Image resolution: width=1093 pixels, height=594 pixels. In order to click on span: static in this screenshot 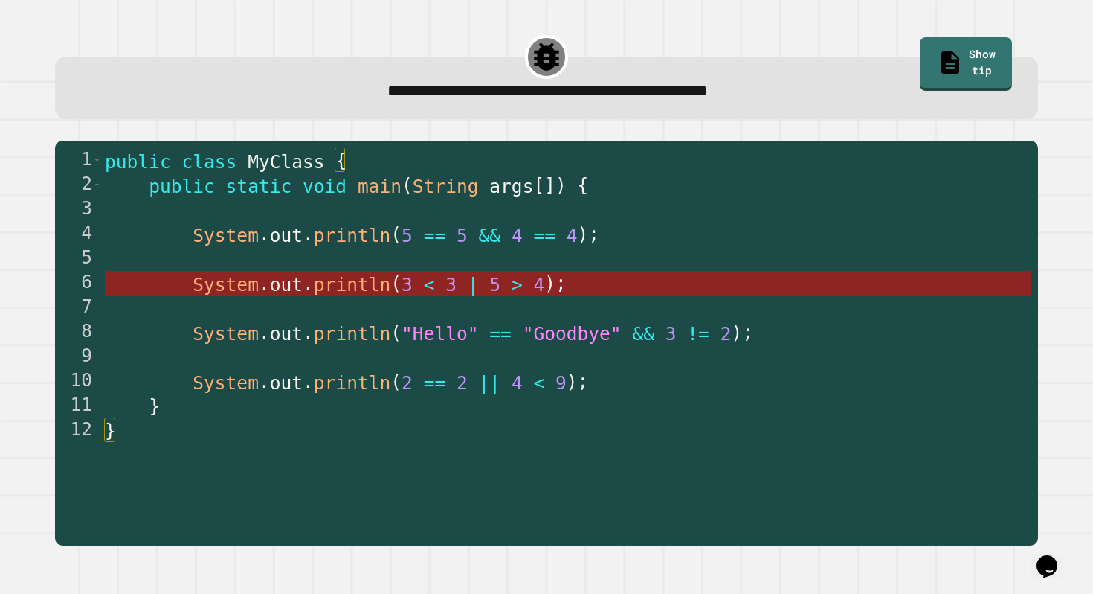, I will do `click(258, 186)`.